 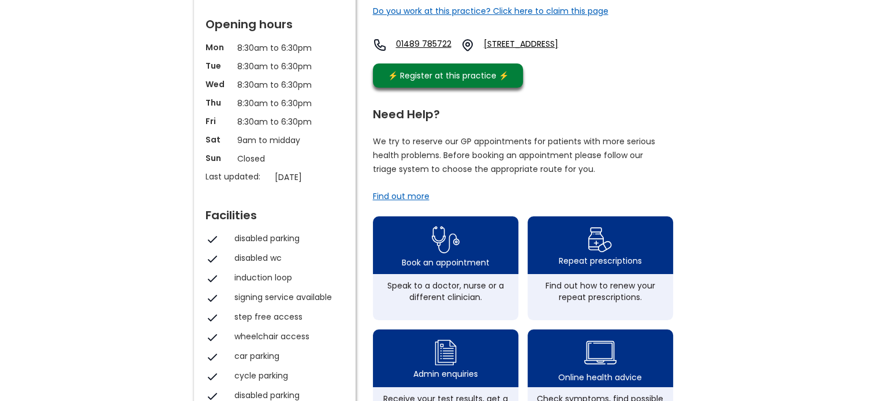 What do you see at coordinates (218, 140) in the screenshot?
I see `p: Sat` at bounding box center [218, 140].